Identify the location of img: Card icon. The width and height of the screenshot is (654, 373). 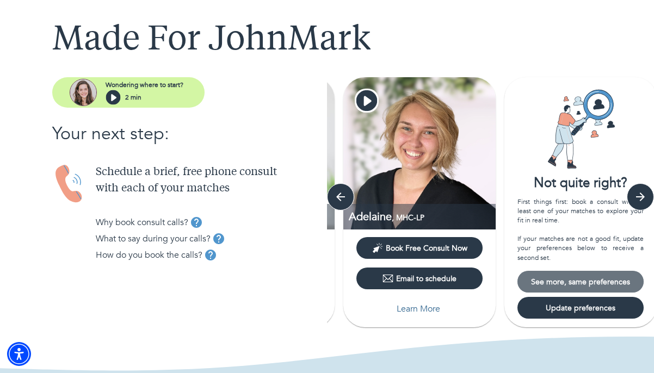
(580, 129).